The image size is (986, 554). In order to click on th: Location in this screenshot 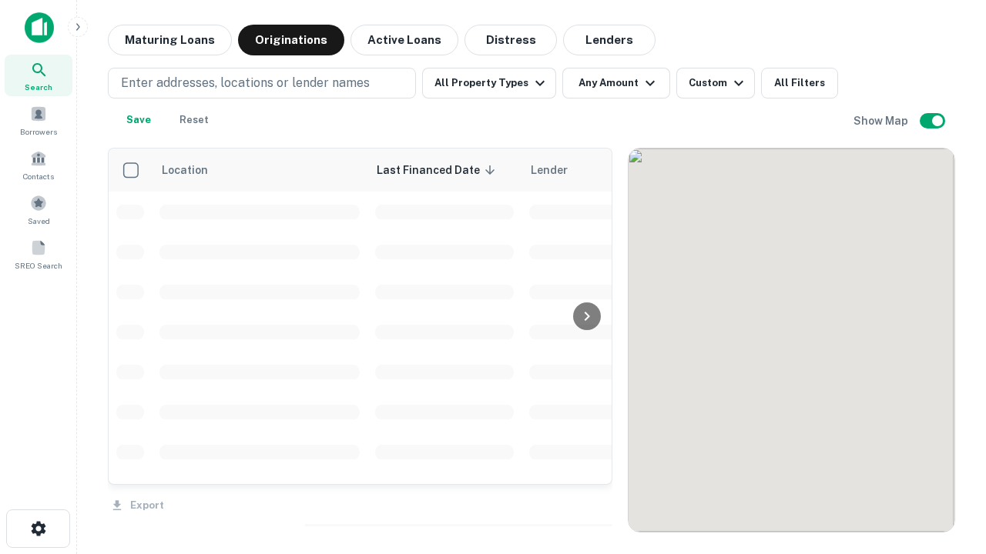, I will do `click(259, 170)`.